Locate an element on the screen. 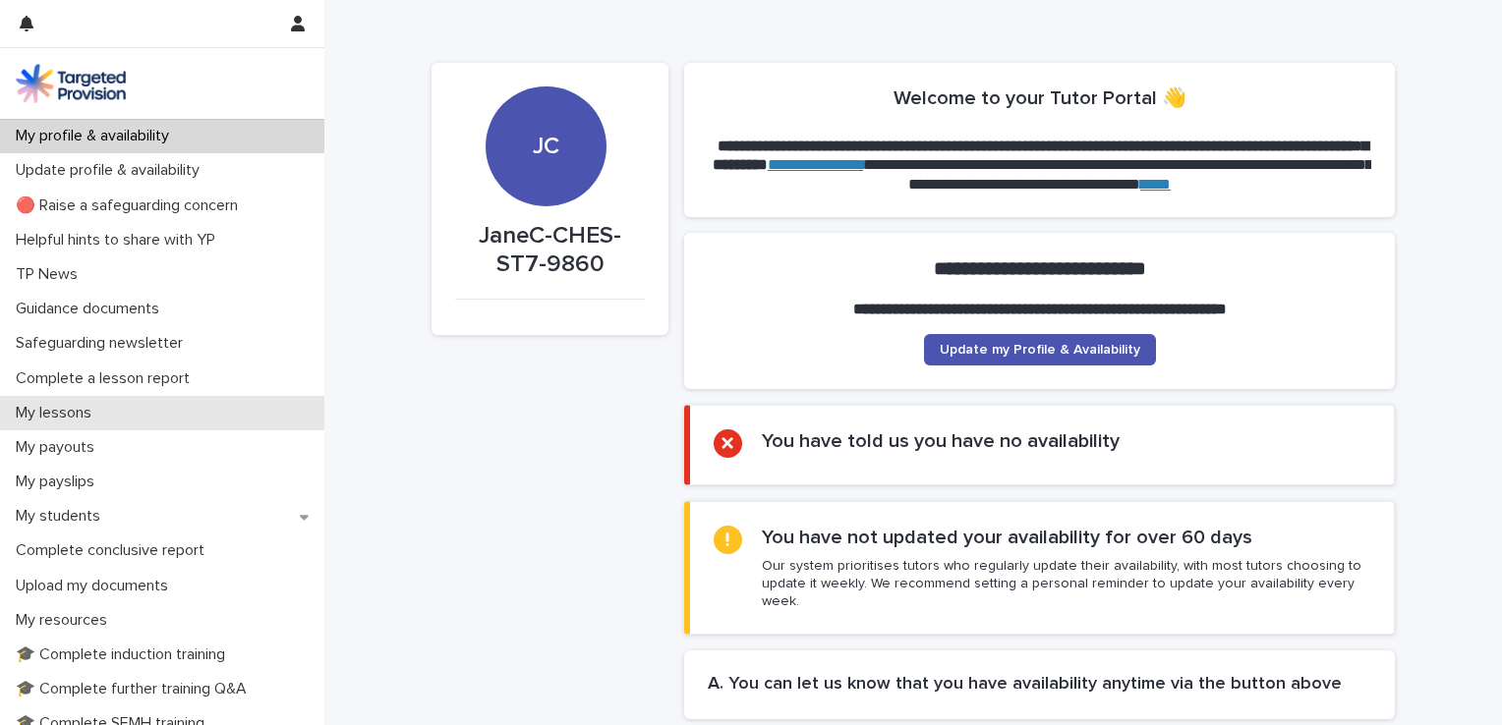 This screenshot has width=1502, height=725. h2: A. You can let us know that you have availability anytime via the button above is located at coordinates (1039, 685).